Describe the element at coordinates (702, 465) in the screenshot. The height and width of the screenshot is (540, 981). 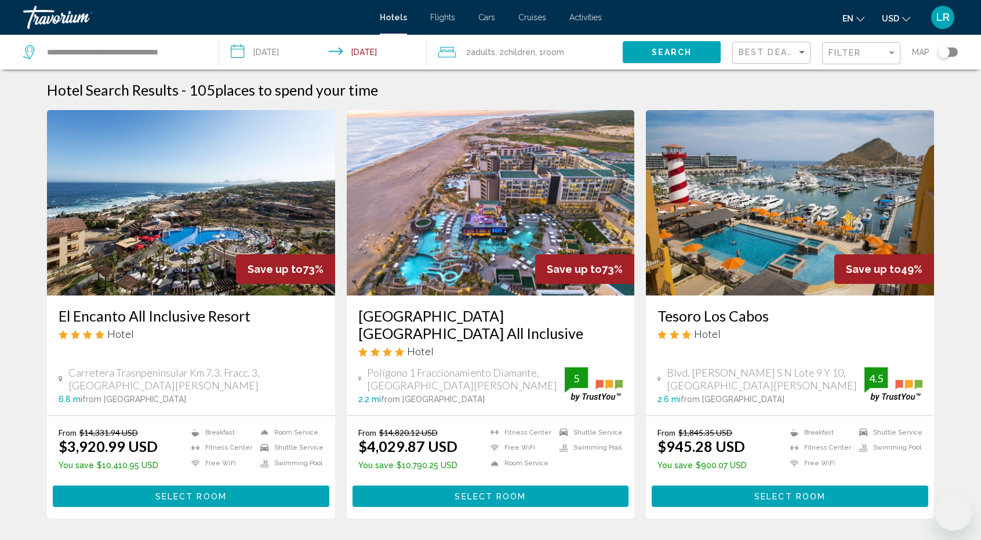
I see `p: $900.07 USD` at that location.